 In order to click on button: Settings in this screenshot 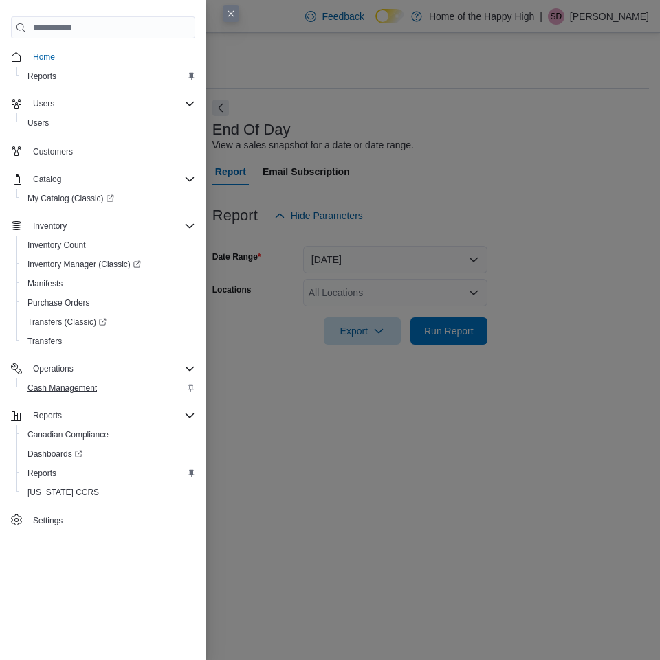, I will do `click(103, 520)`.